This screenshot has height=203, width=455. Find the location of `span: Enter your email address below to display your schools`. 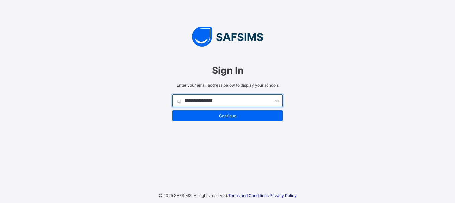

span: Enter your email address below to display your schools is located at coordinates (228, 85).